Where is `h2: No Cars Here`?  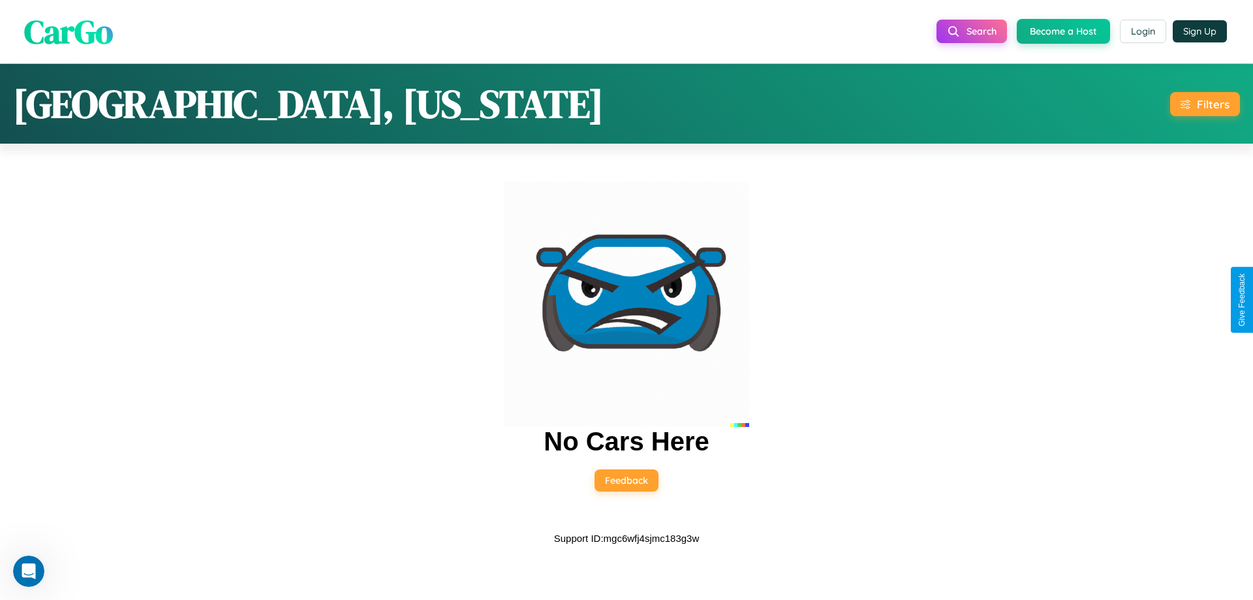 h2: No Cars Here is located at coordinates (626, 441).